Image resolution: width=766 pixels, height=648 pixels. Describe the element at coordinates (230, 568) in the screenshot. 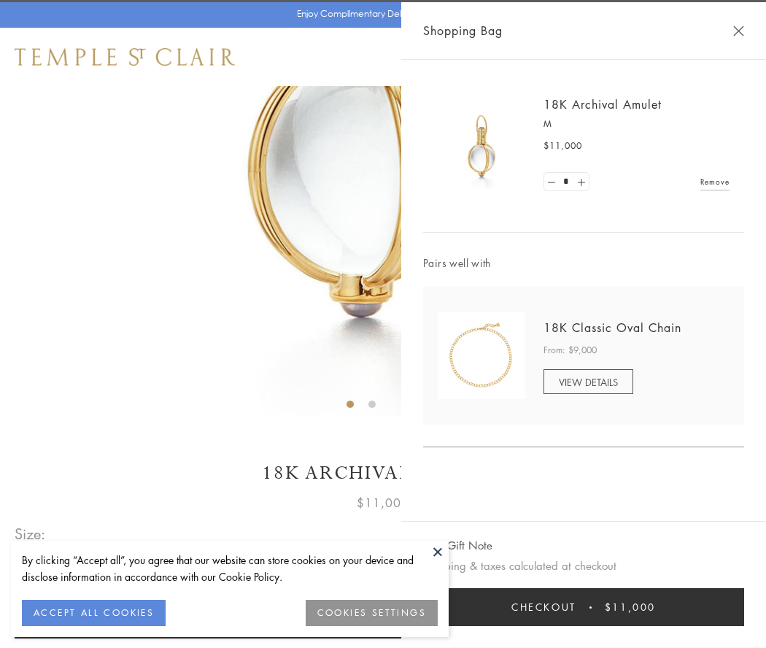

I see `div: By clicking “Accept all”, you agree that our website can store cookies on your device and disclos...` at that location.